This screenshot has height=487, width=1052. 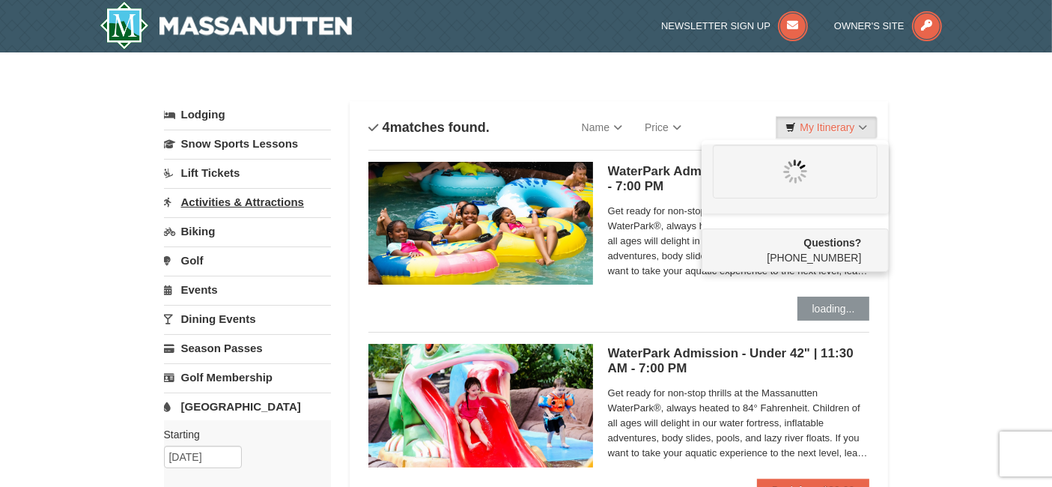 What do you see at coordinates (386, 127) in the screenshot?
I see `span: 4` at bounding box center [386, 127].